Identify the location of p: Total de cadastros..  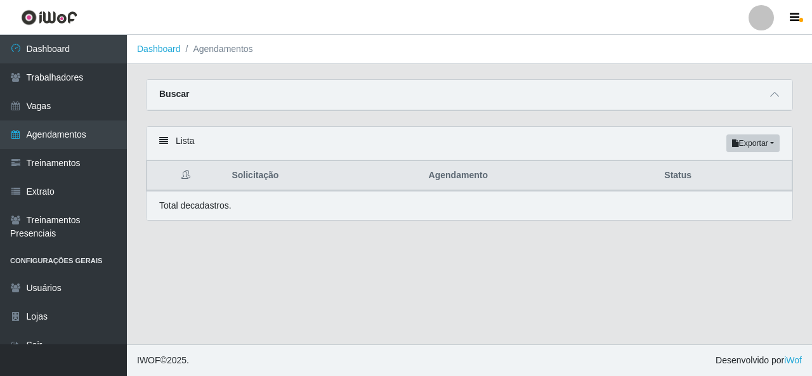
(195, 205).